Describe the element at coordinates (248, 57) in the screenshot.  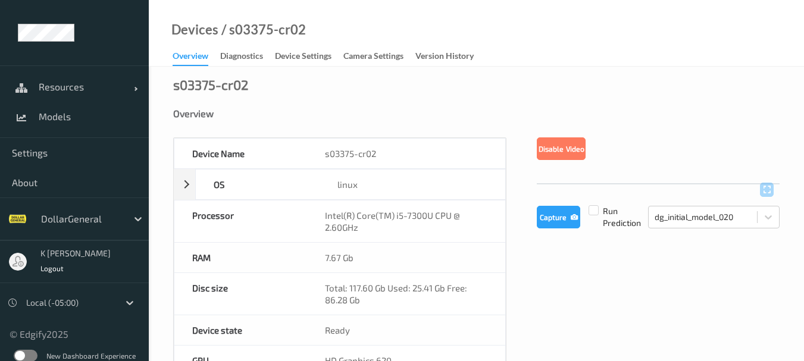
I see `a: Diagnostics` at that location.